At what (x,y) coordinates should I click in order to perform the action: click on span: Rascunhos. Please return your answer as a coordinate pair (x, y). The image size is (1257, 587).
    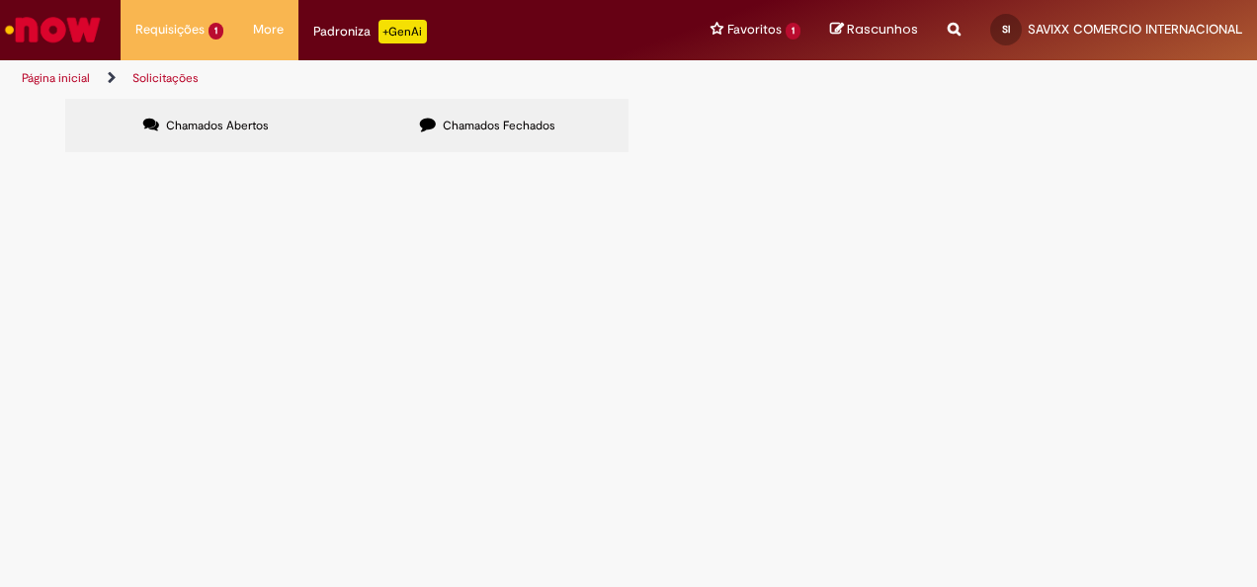
    Looking at the image, I should click on (883, 29).